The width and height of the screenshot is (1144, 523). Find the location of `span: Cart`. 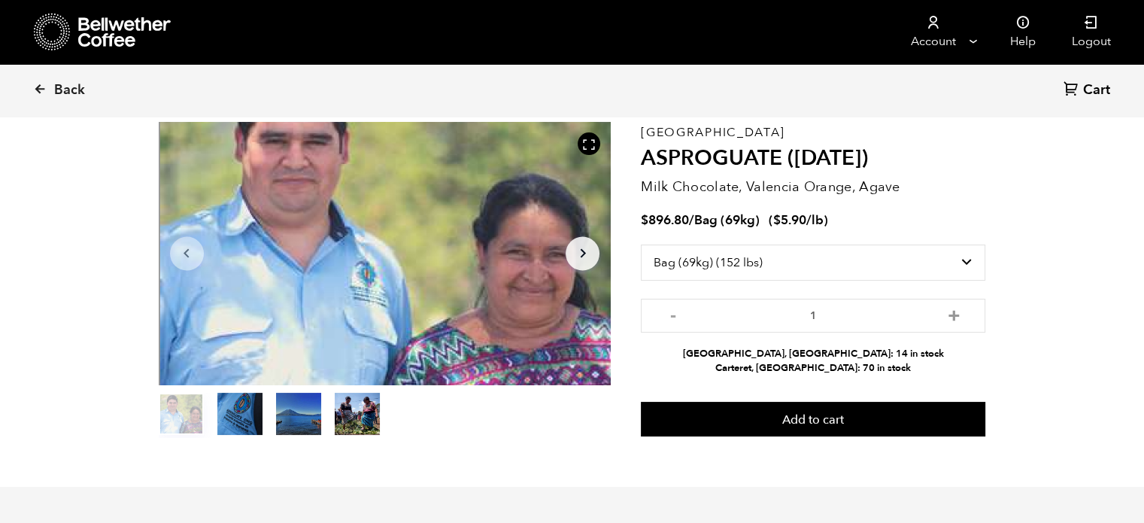

span: Cart is located at coordinates (1096, 90).